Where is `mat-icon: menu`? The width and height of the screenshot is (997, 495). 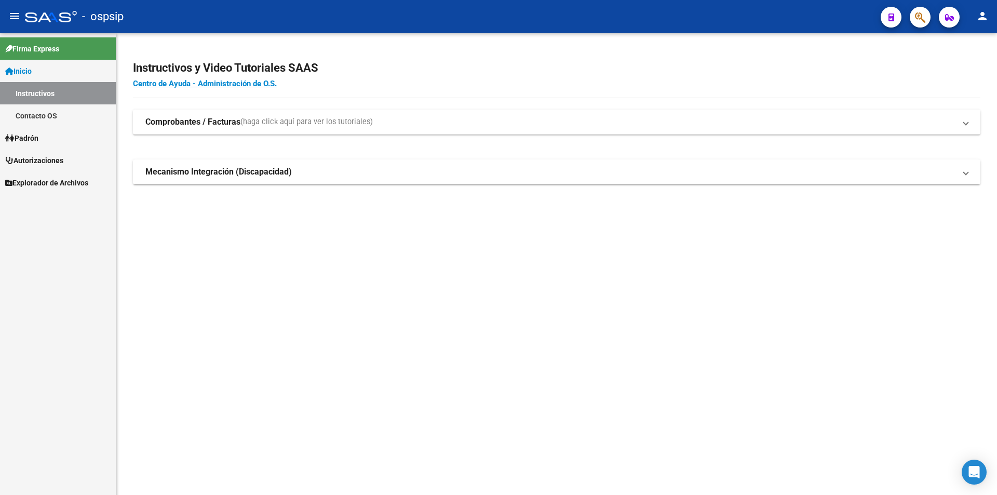
mat-icon: menu is located at coordinates (15, 16).